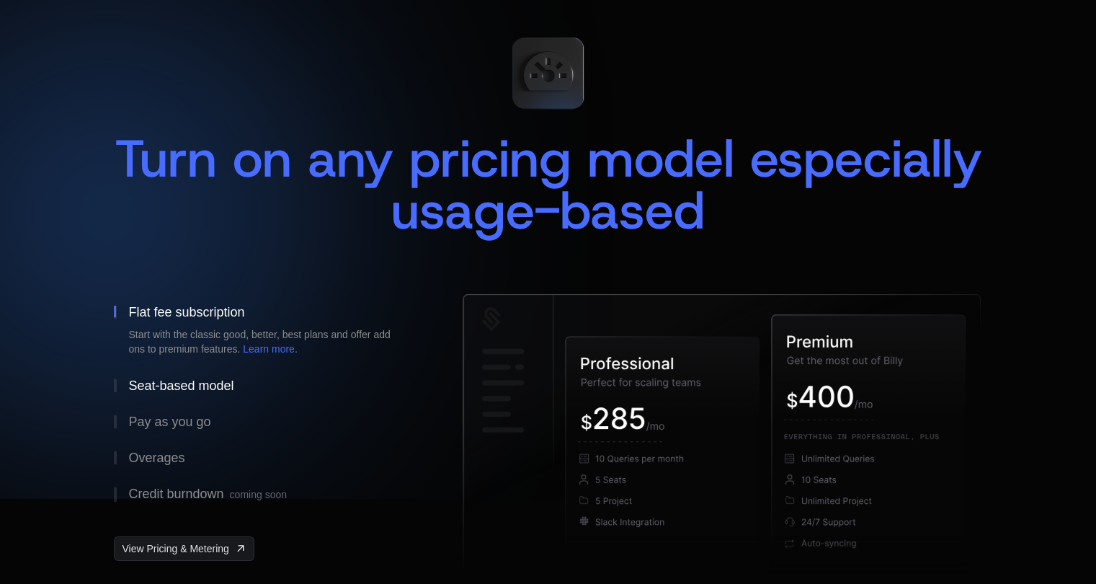  What do you see at coordinates (186, 312) in the screenshot?
I see `div: Flat fee subscription` at bounding box center [186, 312].